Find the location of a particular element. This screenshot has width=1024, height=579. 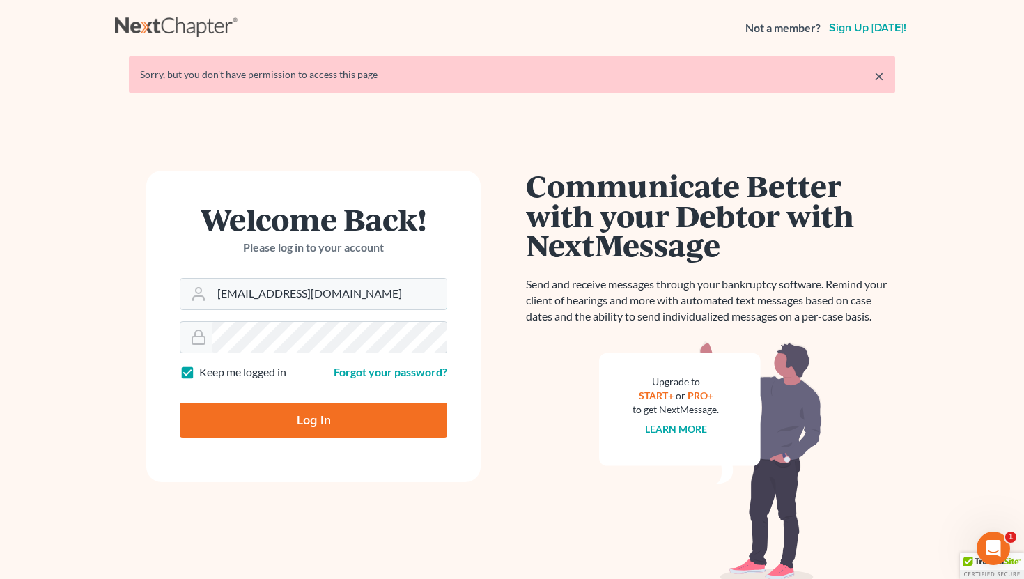

label: Keep me logged in is located at coordinates (242, 372).